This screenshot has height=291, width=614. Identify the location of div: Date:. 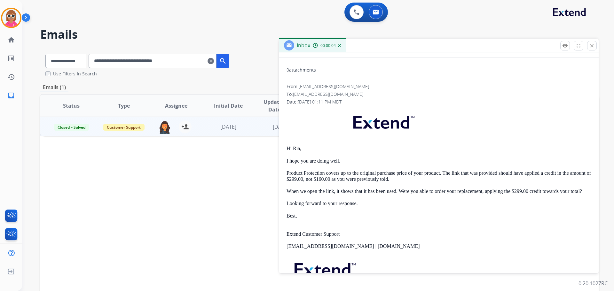
(439, 102).